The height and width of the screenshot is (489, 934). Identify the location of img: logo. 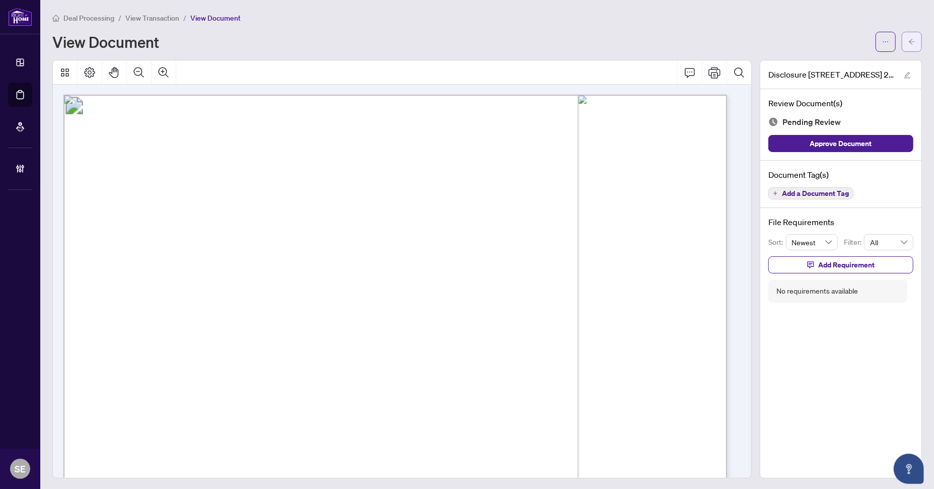
(20, 17).